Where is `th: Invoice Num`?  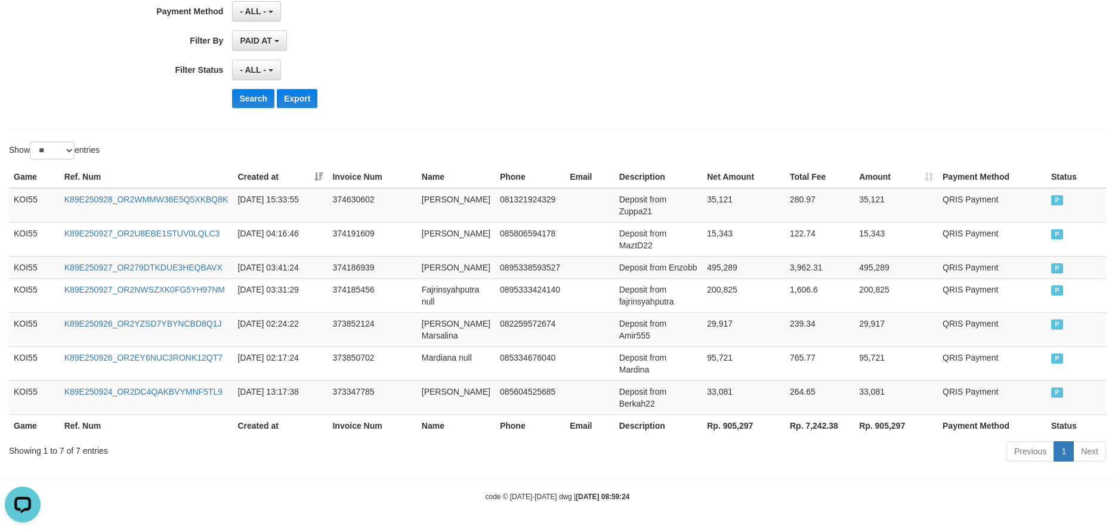
th: Invoice Num is located at coordinates (372, 177).